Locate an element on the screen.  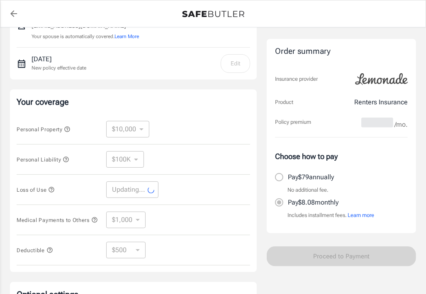
span: Deductible is located at coordinates (35, 250).